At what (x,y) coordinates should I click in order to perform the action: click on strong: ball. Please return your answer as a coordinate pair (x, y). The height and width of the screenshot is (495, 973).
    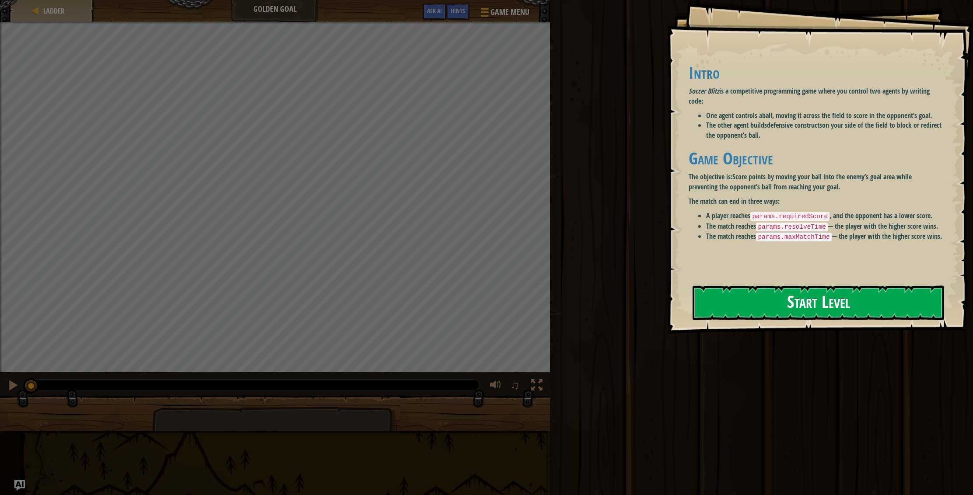
    Looking at the image, I should click on (767, 116).